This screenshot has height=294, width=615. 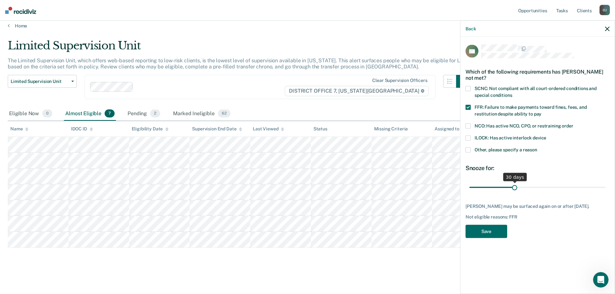 I want to click on div: Pending, so click(x=144, y=114).